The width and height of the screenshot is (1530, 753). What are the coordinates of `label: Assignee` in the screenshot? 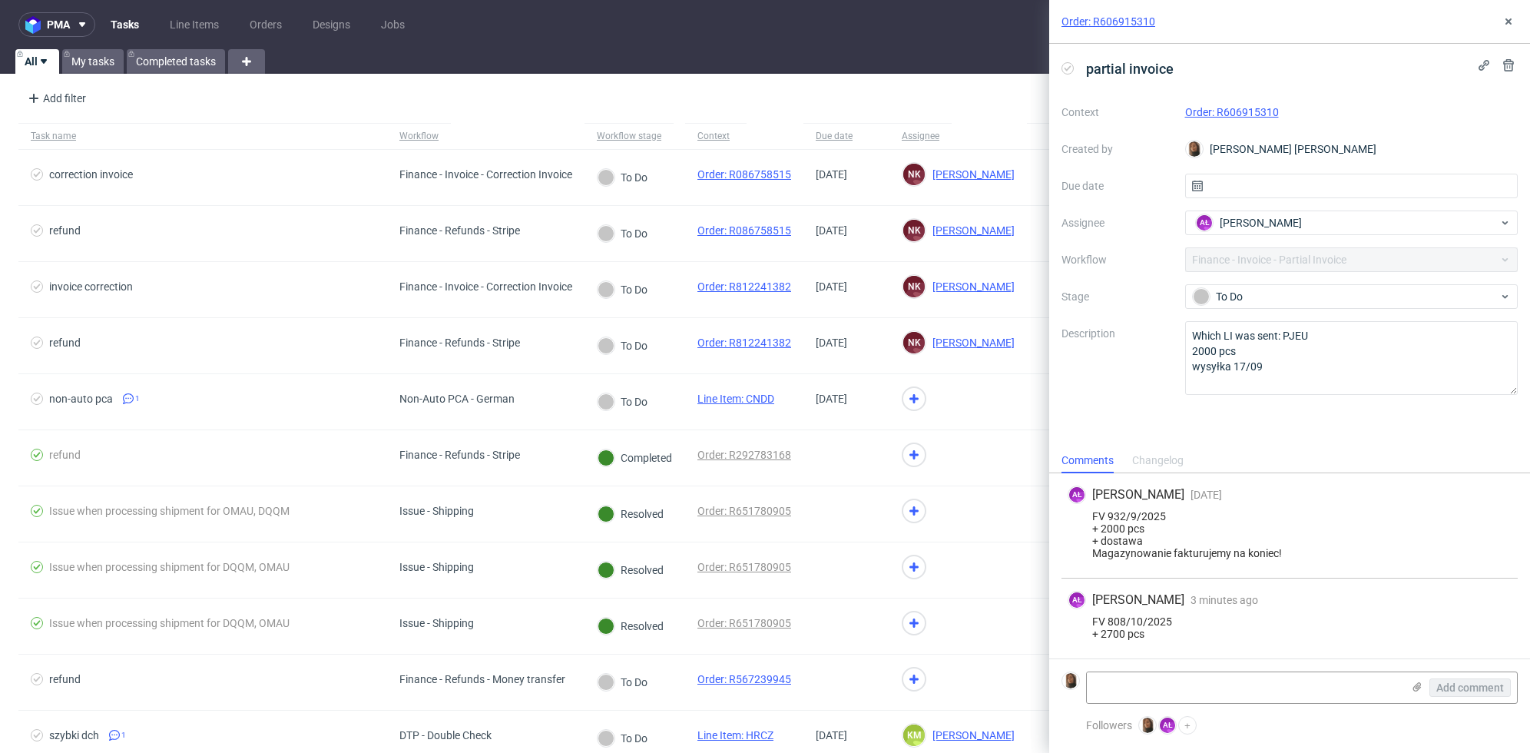 It's located at (1117, 223).